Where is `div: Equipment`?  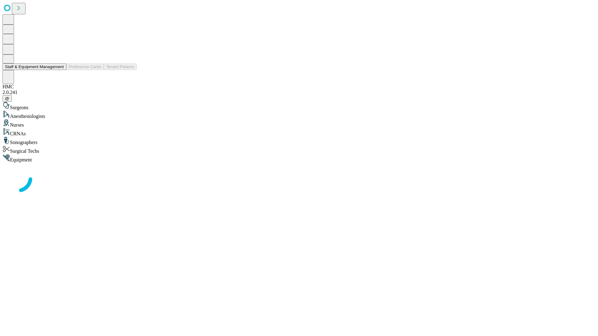
div: Equipment is located at coordinates (299, 159).